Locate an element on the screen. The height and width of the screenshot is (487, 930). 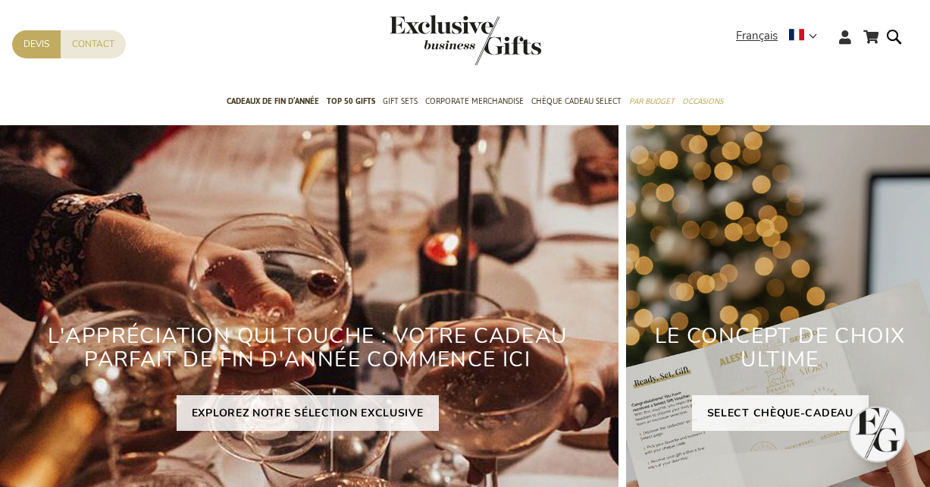
a: Par budget is located at coordinates (652, 102).